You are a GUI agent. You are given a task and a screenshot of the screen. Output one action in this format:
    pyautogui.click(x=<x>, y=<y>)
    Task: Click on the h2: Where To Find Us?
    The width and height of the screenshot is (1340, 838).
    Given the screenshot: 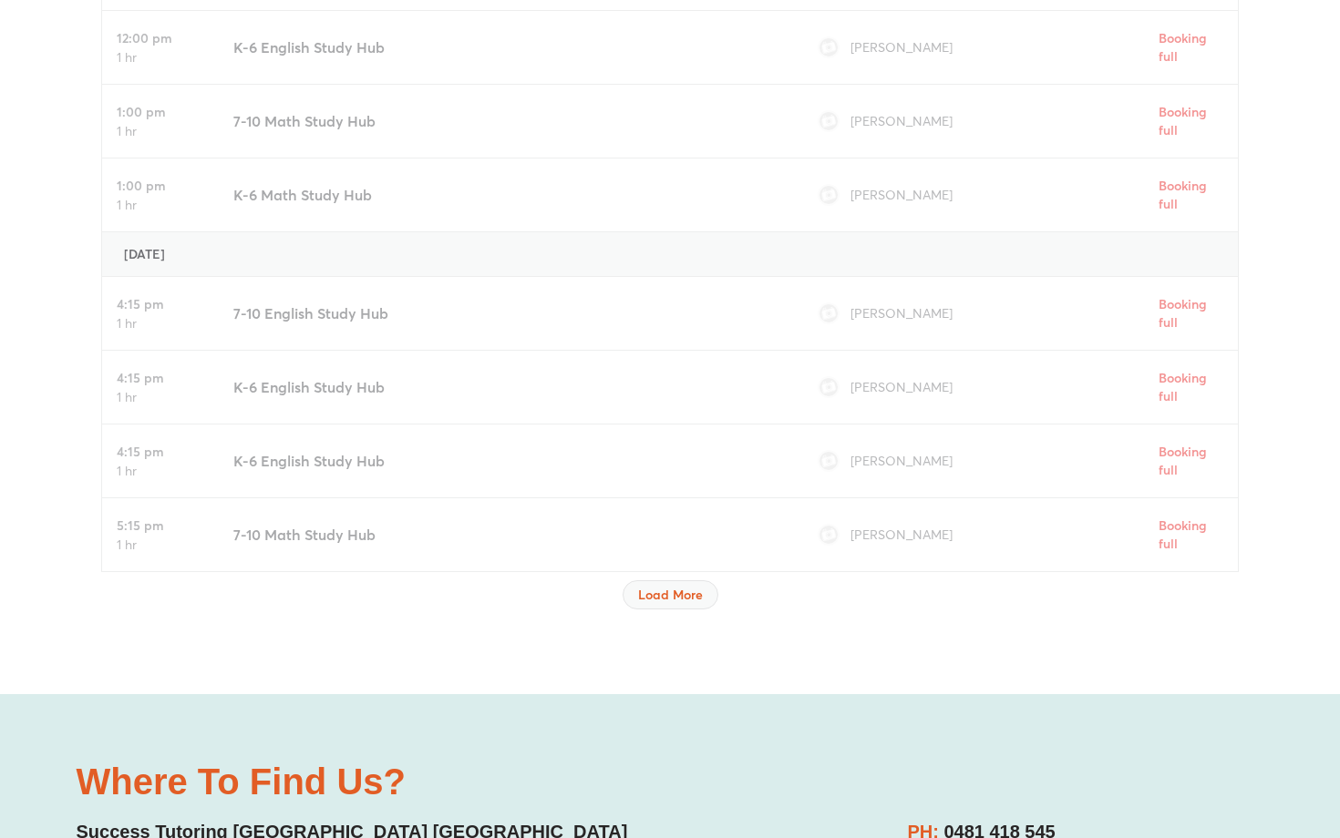 What is the action you would take?
    pyautogui.click(x=365, y=782)
    